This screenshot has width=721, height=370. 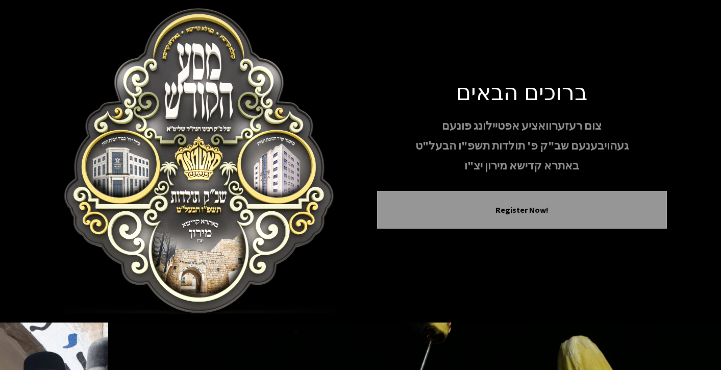 I want to click on img: Meron Toldos Logo, so click(x=199, y=161).